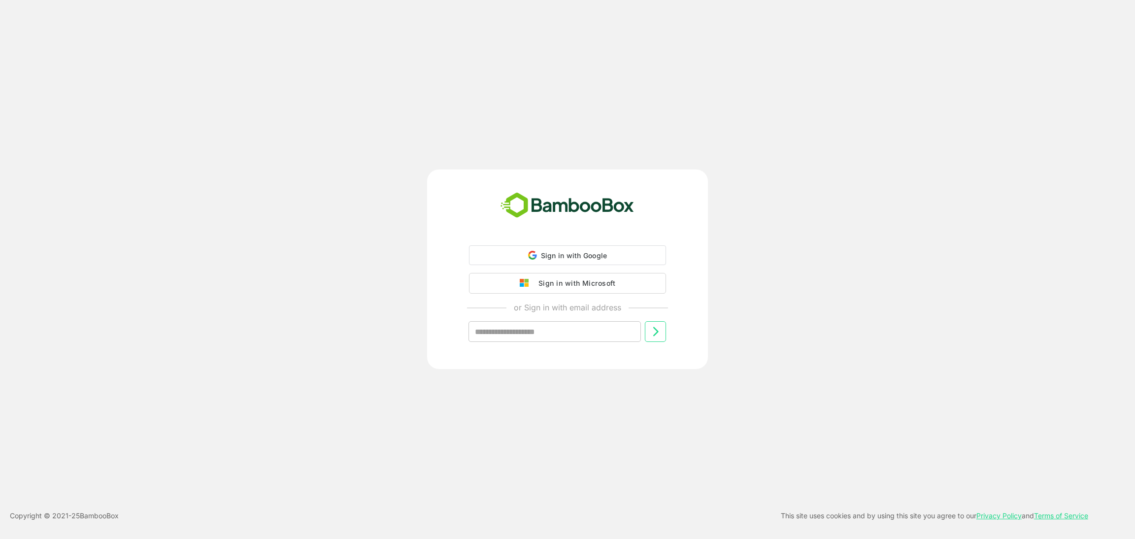 The image size is (1135, 539). Describe the element at coordinates (567, 283) in the screenshot. I see `button: Sign in with Microsoft` at that location.